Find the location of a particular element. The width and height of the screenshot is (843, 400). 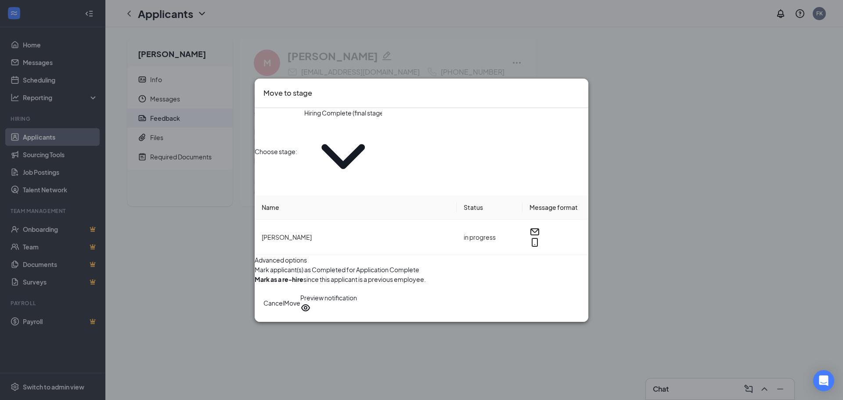

b: Mark as a re-hire is located at coordinates (279, 279).